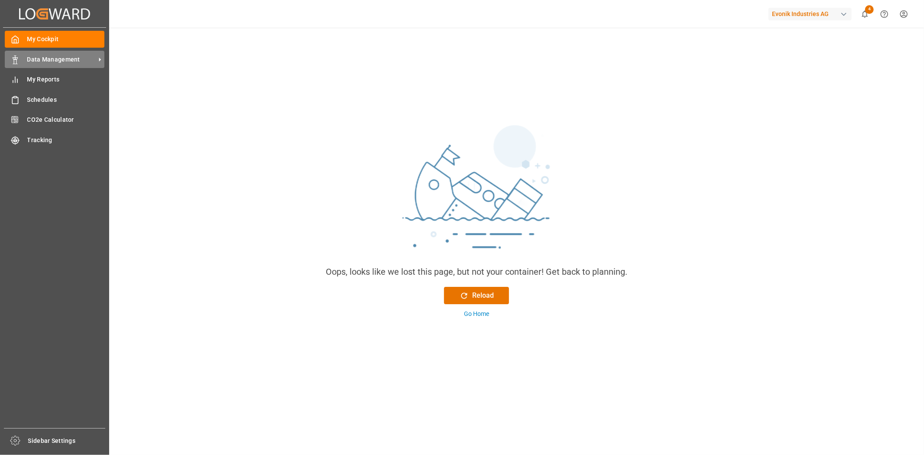  Describe the element at coordinates (66, 79) in the screenshot. I see `span: My Reports` at that location.